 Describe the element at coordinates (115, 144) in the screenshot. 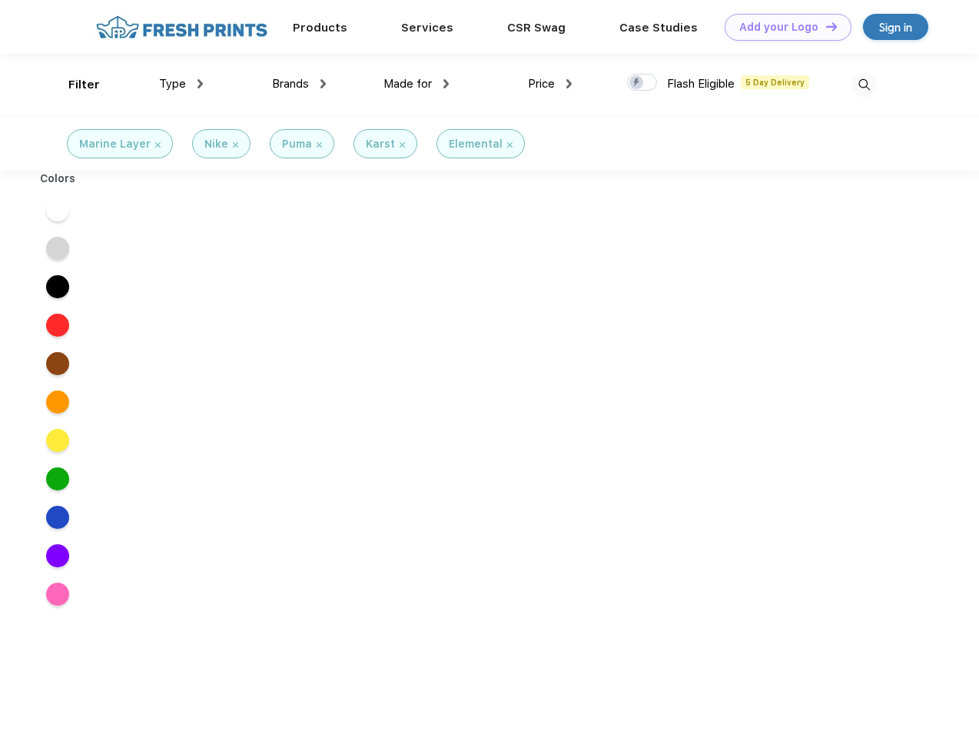

I see `div: Marine Layer` at that location.